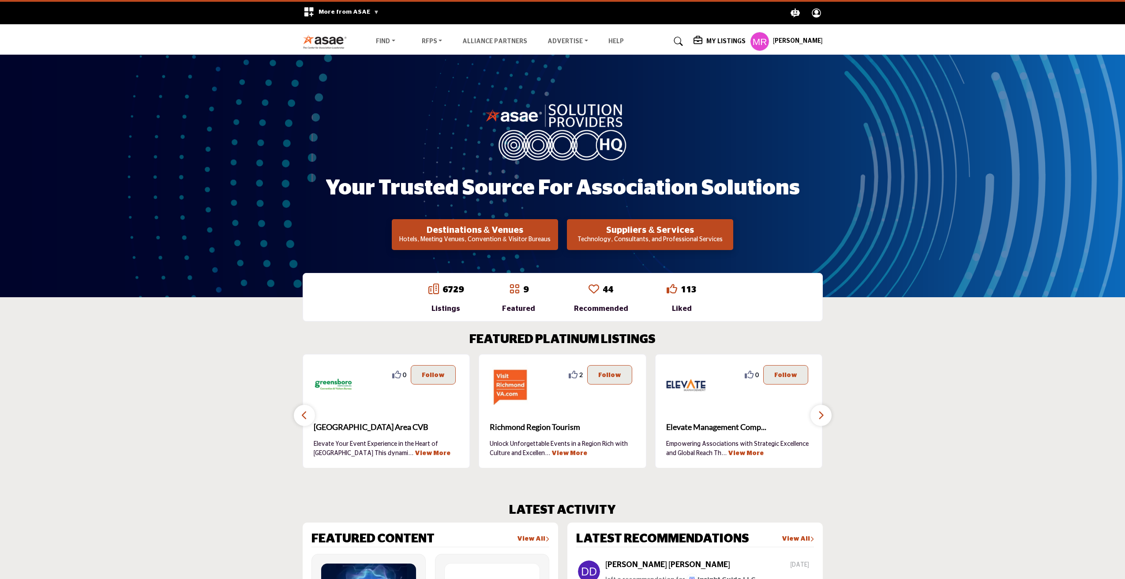 This screenshot has width=1125, height=579. What do you see at coordinates (688, 290) in the screenshot?
I see `a: 113` at bounding box center [688, 290].